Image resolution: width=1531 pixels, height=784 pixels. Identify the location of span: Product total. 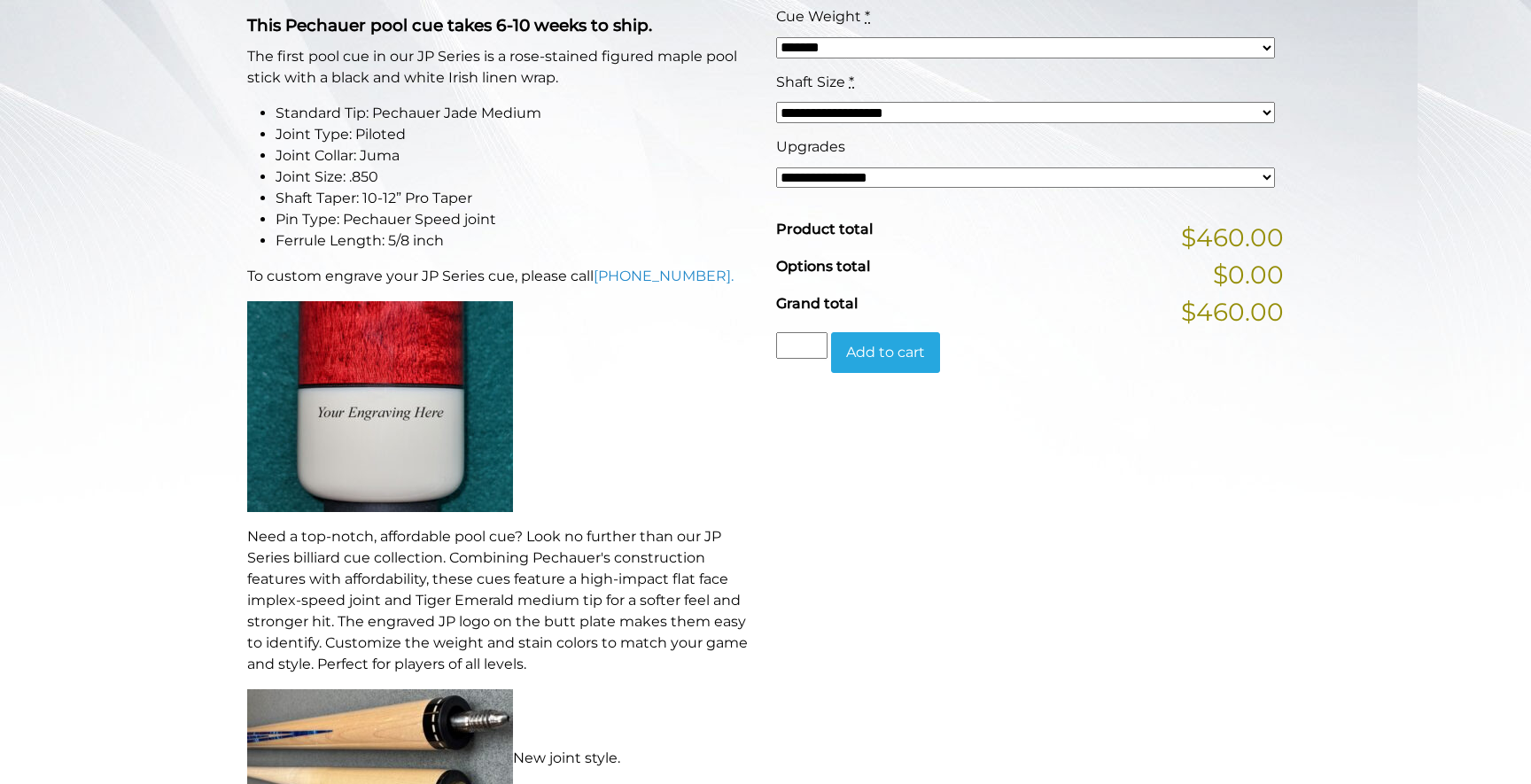
(823, 229).